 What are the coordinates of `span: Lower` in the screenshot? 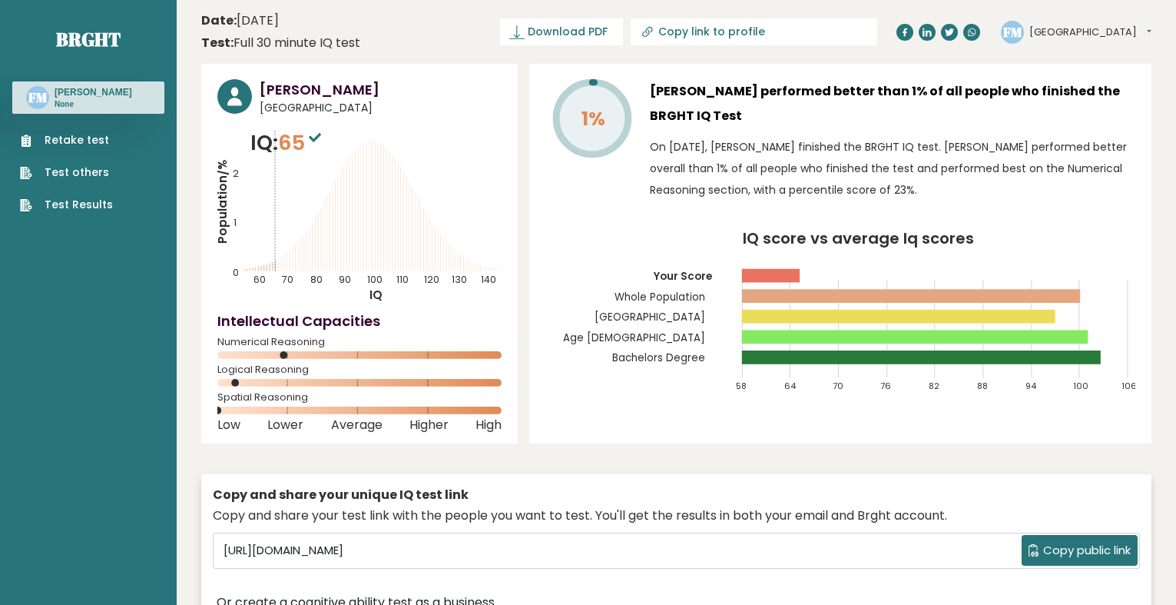 It's located at (285, 425).